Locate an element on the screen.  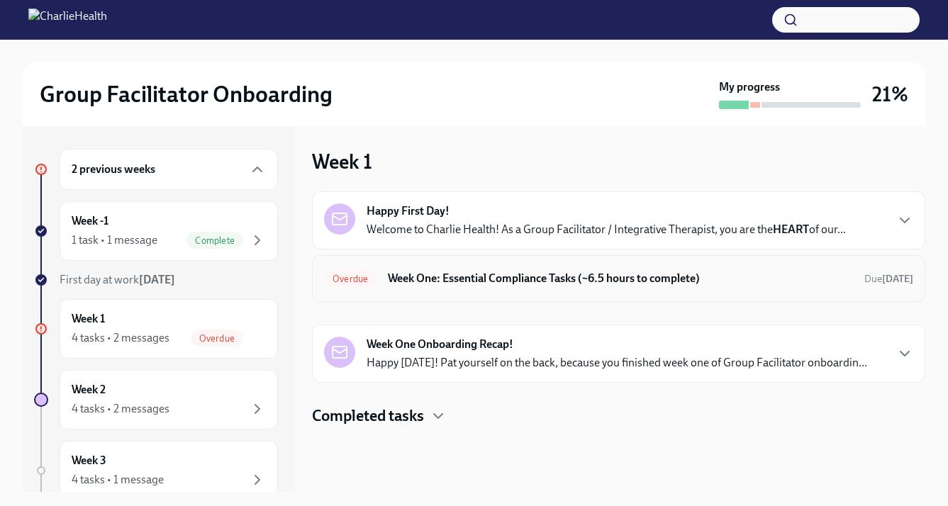
h6: Week 2 is located at coordinates (89, 390).